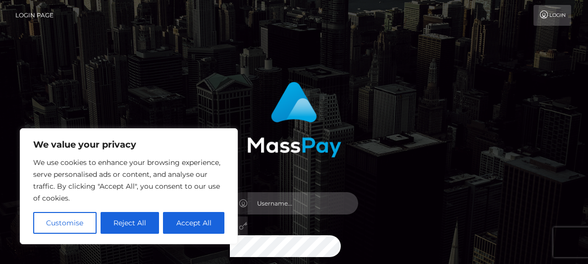 The height and width of the screenshot is (264, 588). What do you see at coordinates (129, 186) in the screenshot?
I see `div: We value your privacy` at bounding box center [129, 186].